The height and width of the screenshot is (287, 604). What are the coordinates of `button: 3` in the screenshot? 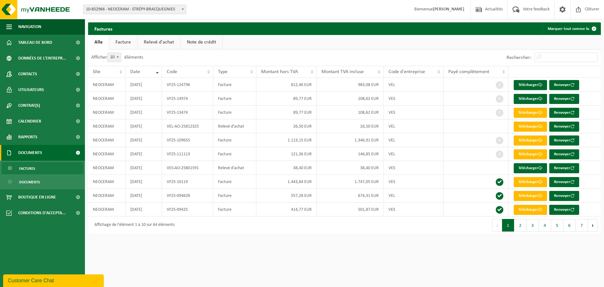 It's located at (533, 225).